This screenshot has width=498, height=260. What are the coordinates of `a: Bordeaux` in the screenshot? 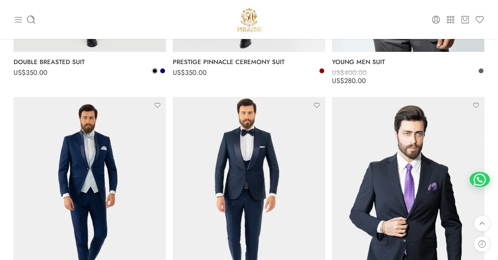 It's located at (322, 71).